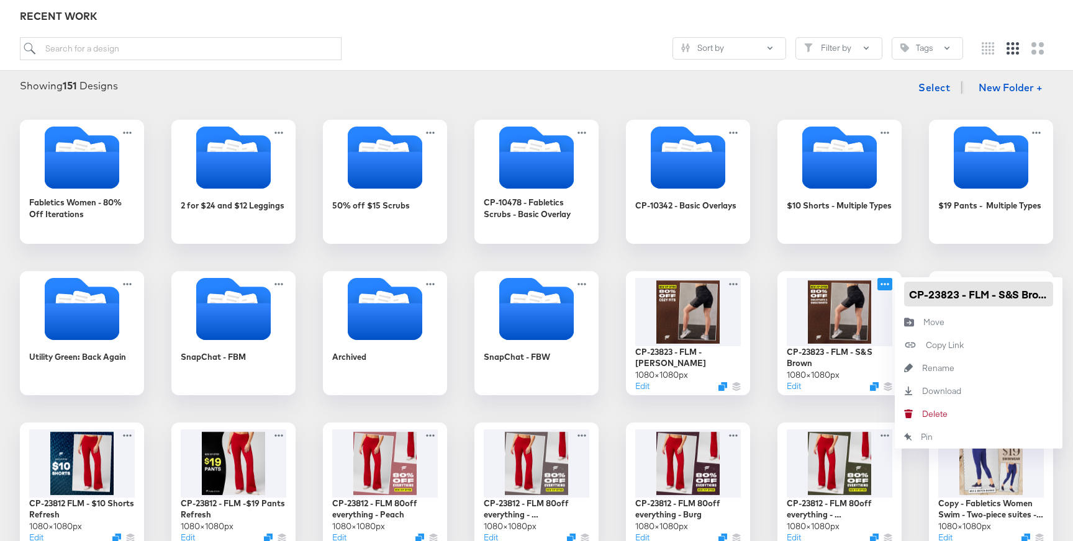 The image size is (1073, 541). What do you see at coordinates (839, 48) in the screenshot?
I see `button: FilterFilter by` at bounding box center [839, 48].